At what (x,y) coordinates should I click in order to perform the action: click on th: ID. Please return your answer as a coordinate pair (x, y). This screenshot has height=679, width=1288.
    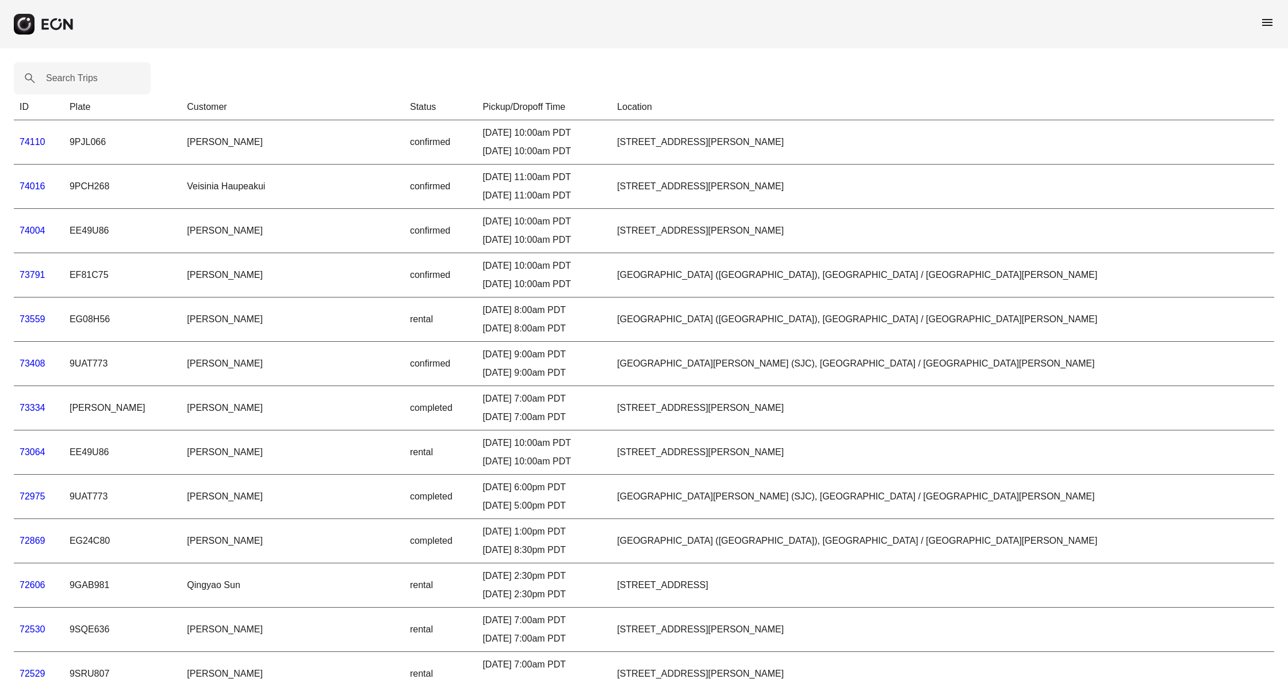
    Looking at the image, I should click on (39, 107).